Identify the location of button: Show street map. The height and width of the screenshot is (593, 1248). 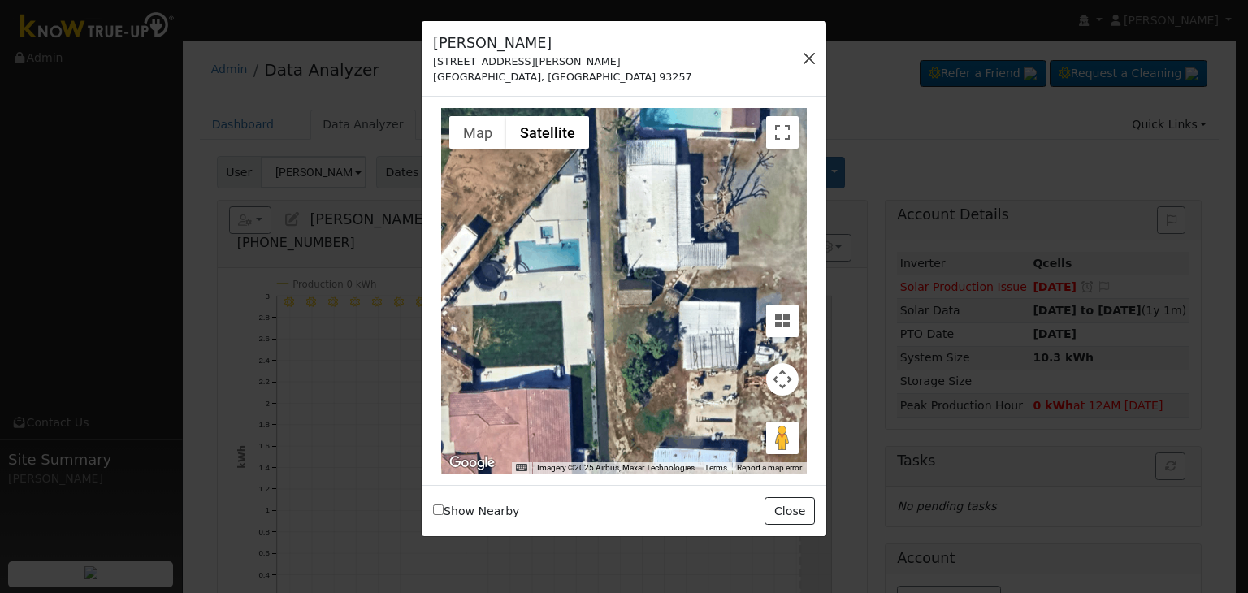
(478, 132).